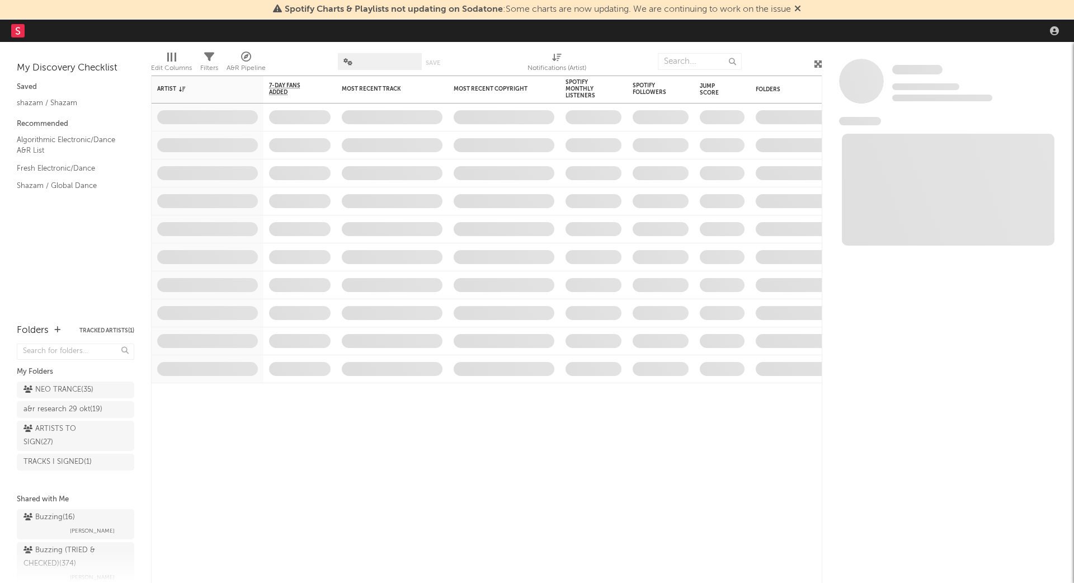 The image size is (1074, 583). I want to click on a: Fresh Electronic/Dance, so click(70, 168).